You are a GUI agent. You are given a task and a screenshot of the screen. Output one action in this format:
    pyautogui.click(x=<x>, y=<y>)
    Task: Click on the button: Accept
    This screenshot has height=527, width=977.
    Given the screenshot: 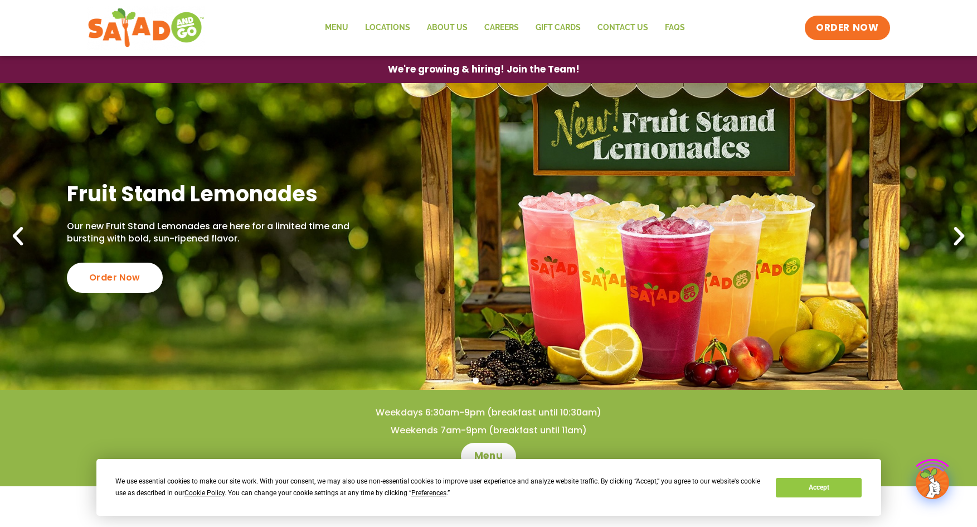 What is the action you would take?
    pyautogui.click(x=819, y=487)
    